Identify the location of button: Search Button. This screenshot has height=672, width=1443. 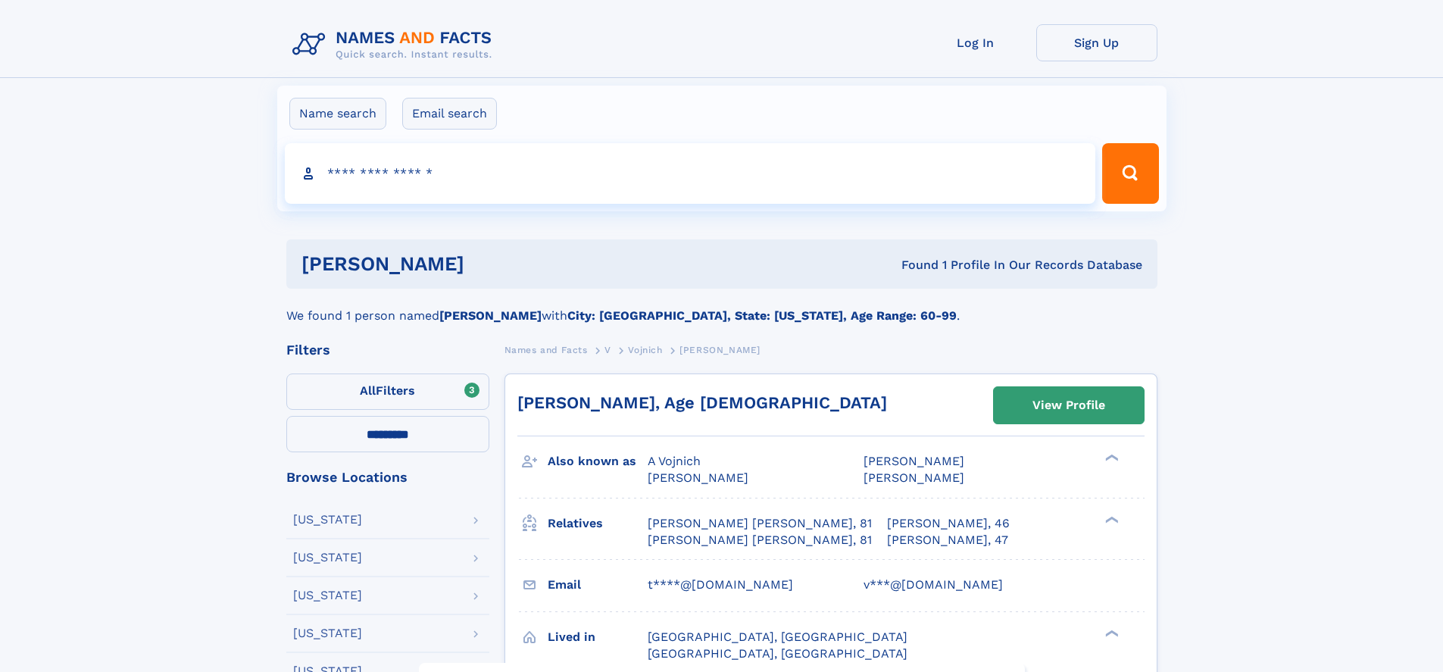
(1130, 174).